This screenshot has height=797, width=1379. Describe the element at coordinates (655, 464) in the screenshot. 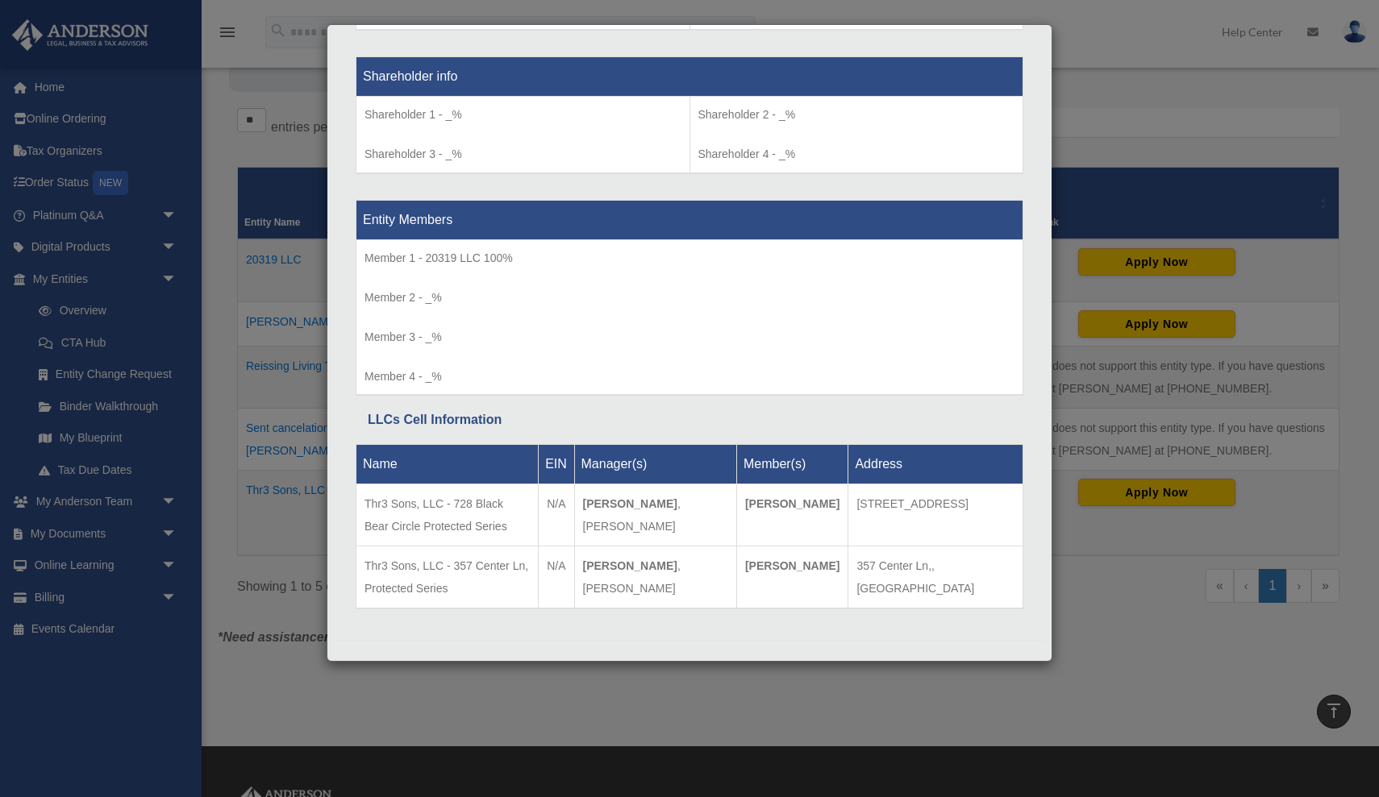

I see `th: Manager(s)` at that location.